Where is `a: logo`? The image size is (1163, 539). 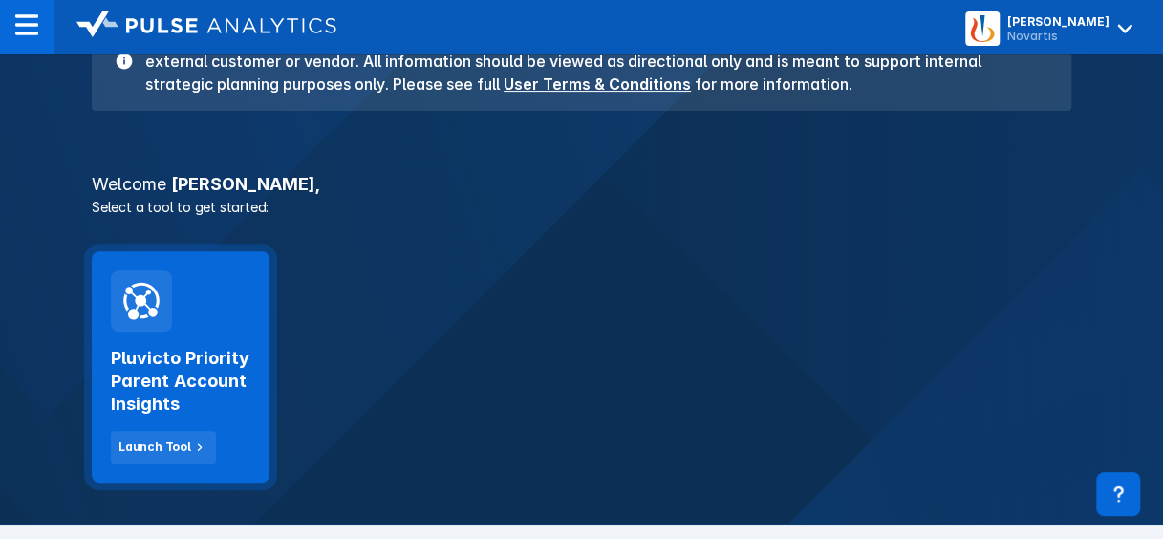
a: logo is located at coordinates (195, 27).